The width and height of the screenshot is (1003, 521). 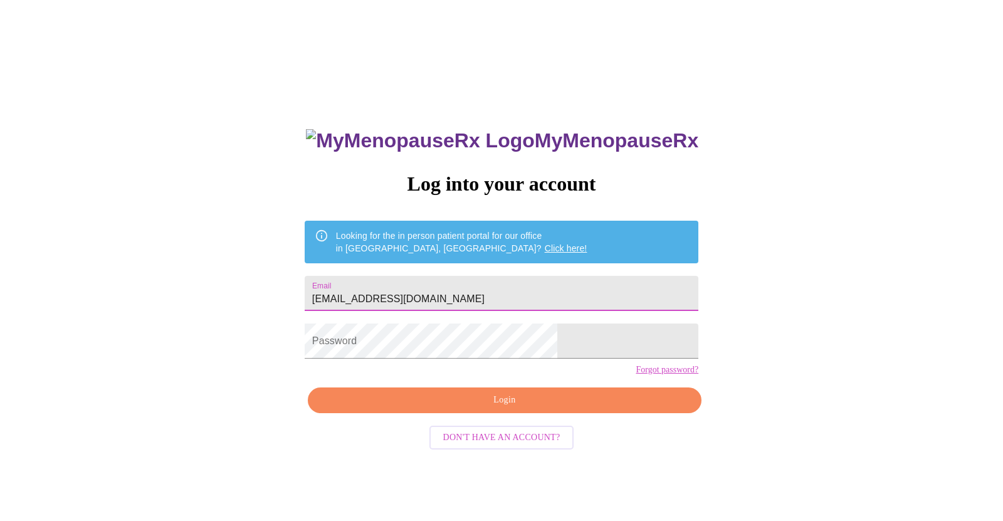 I want to click on button: Login, so click(x=505, y=400).